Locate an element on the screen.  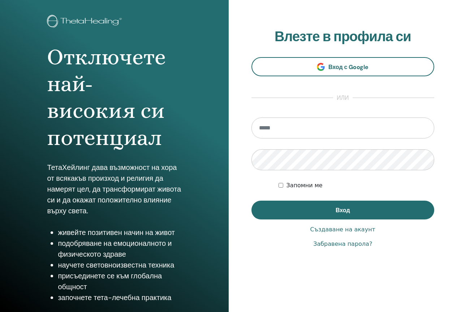
font: Отключете най-високия си потенциал is located at coordinates (106, 97).